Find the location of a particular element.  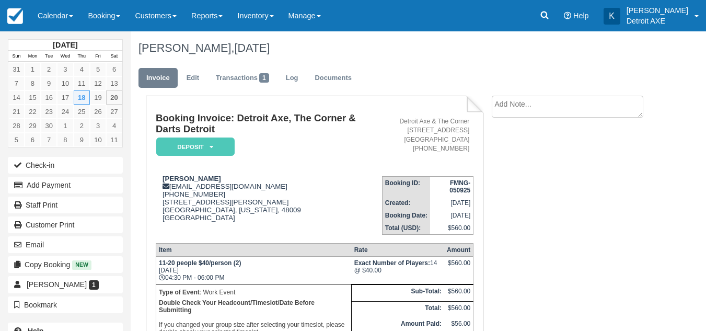

button: Bookmark is located at coordinates (65, 305).